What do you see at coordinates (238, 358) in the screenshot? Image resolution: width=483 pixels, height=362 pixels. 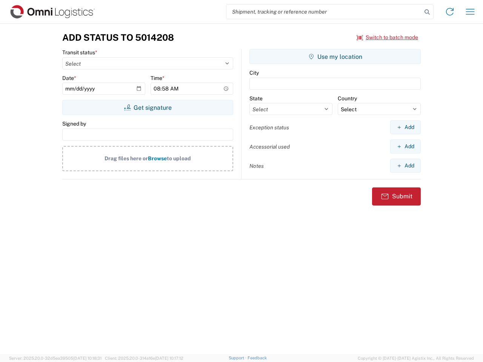 I see `a: Support` at bounding box center [238, 358].